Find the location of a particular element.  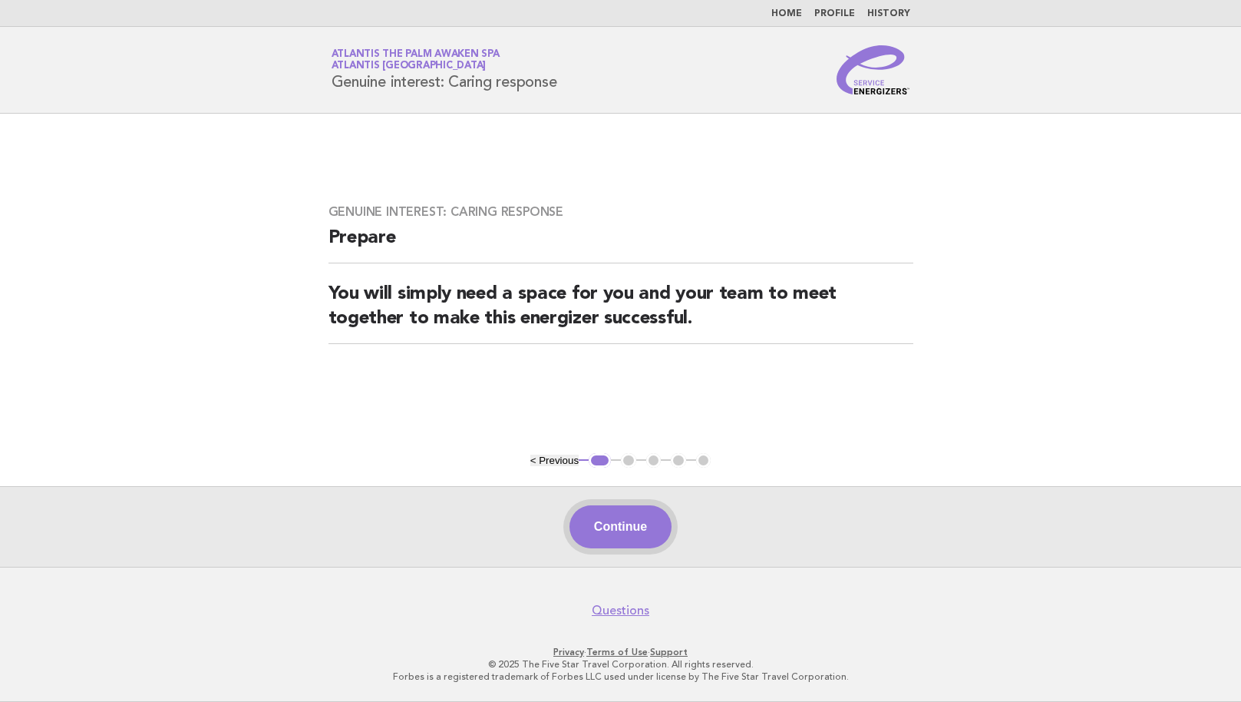

a: History is located at coordinates (889, 14).